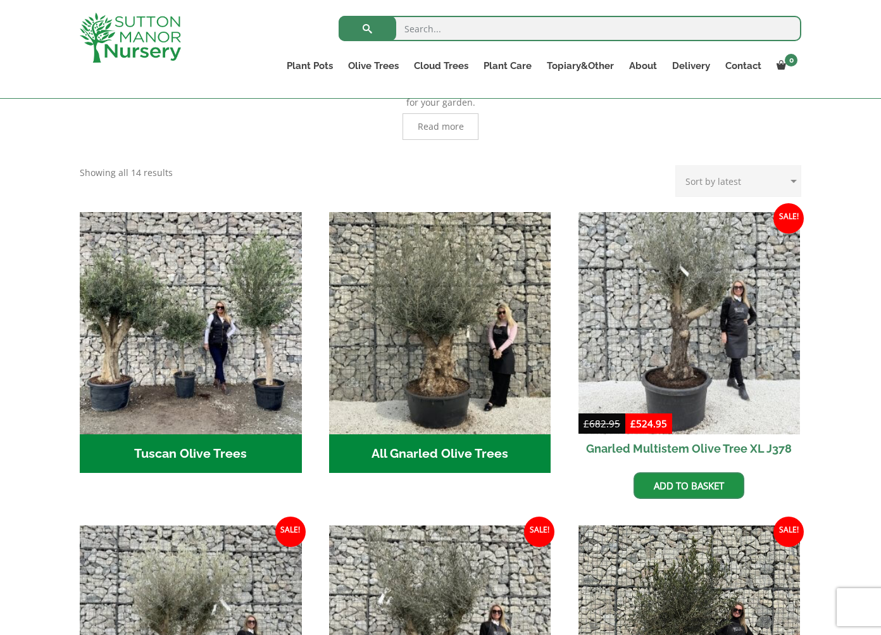  What do you see at coordinates (690, 448) in the screenshot?
I see `h2: Gnarled Multistem Olive Tree XL J378` at bounding box center [690, 448].